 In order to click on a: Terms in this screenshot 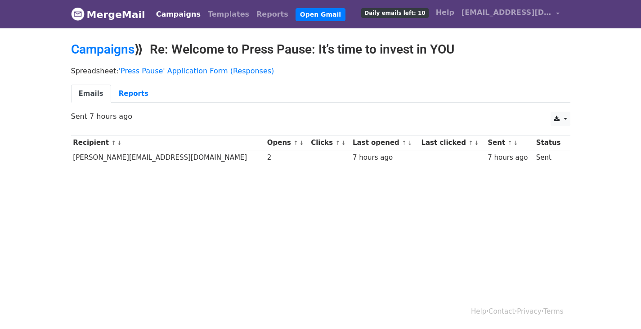, I will do `click(553, 311)`.